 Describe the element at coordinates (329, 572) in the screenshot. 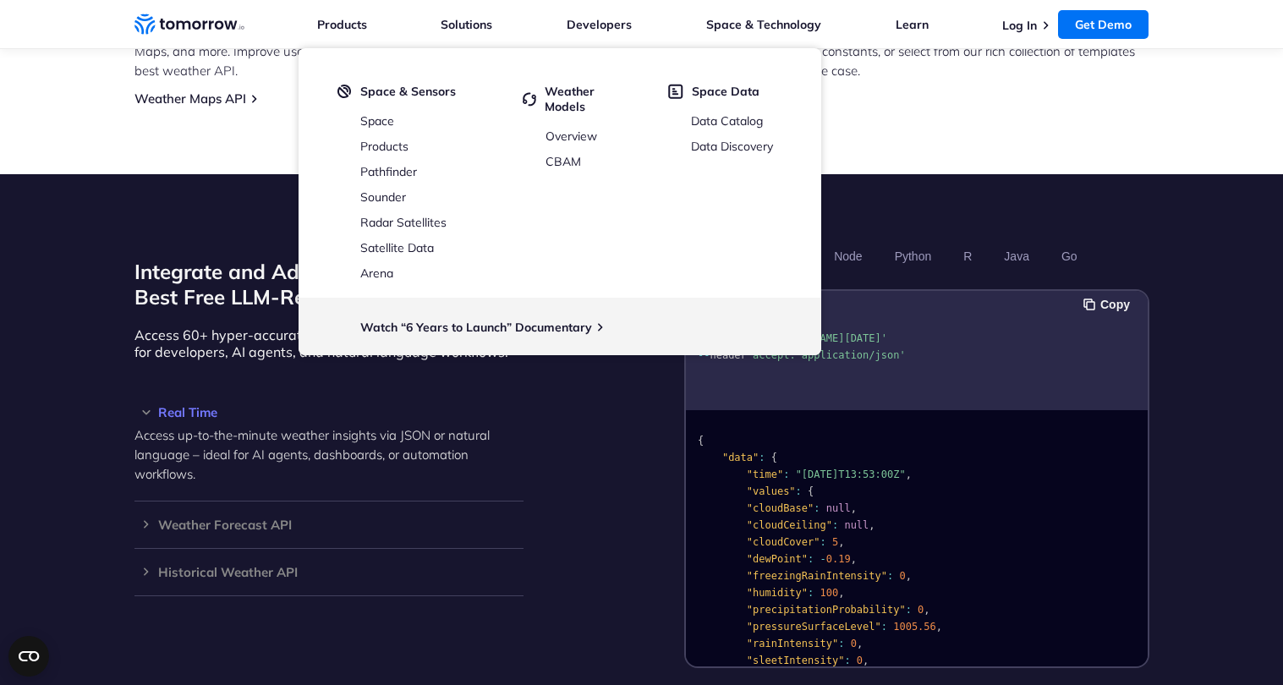

I see `div: Historical Weather API` at that location.